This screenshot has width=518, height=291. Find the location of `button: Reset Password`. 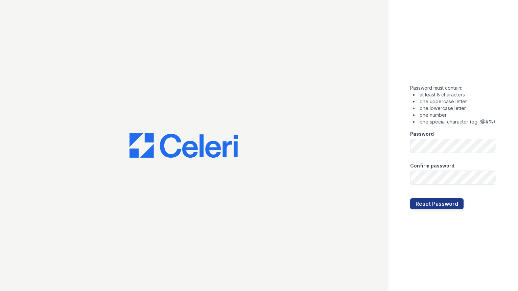

button: Reset Password is located at coordinates (437, 204).